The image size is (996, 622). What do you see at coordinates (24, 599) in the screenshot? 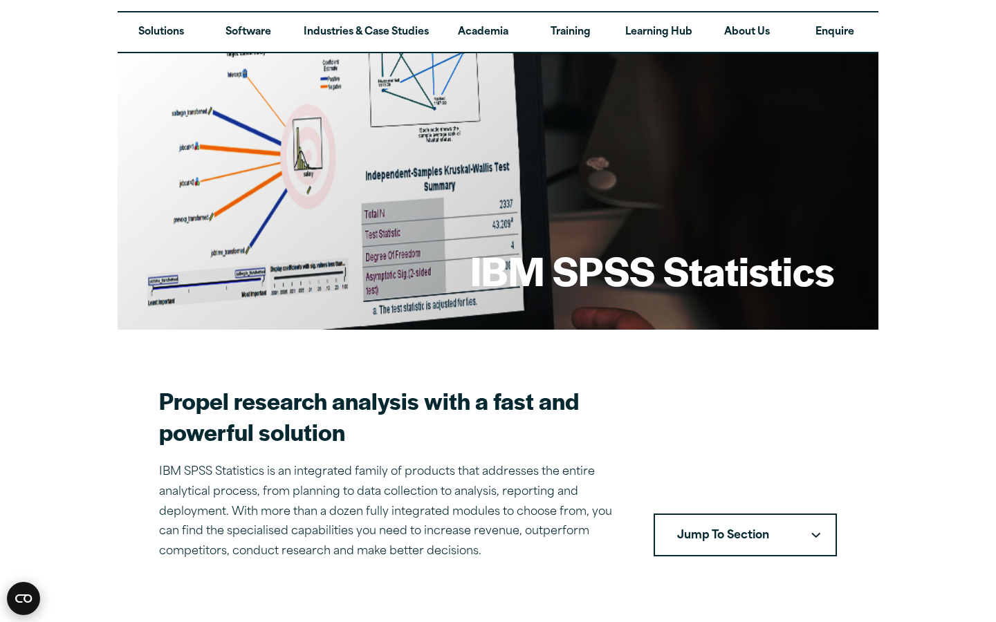
I see `button: Open CMP widget` at bounding box center [24, 599].